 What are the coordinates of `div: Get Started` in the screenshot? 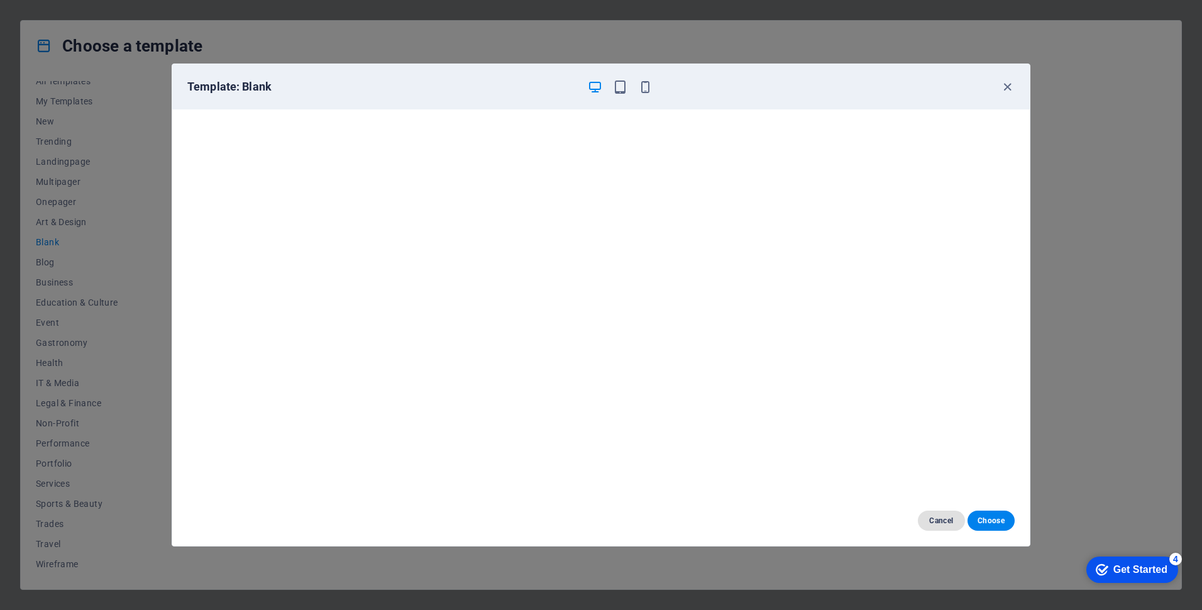 It's located at (64, 19).